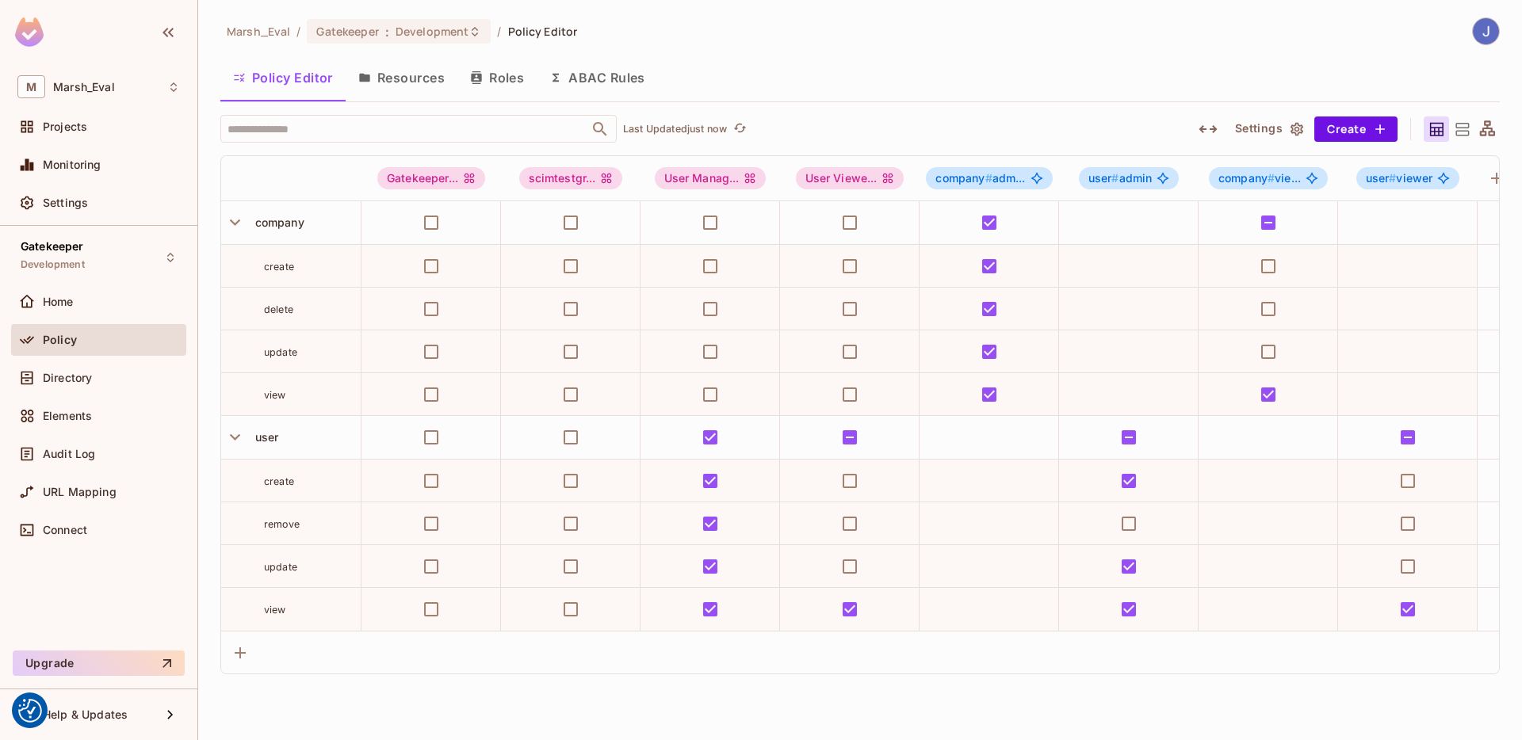 The image size is (1522, 740). I want to click on span: Monitoring, so click(72, 165).